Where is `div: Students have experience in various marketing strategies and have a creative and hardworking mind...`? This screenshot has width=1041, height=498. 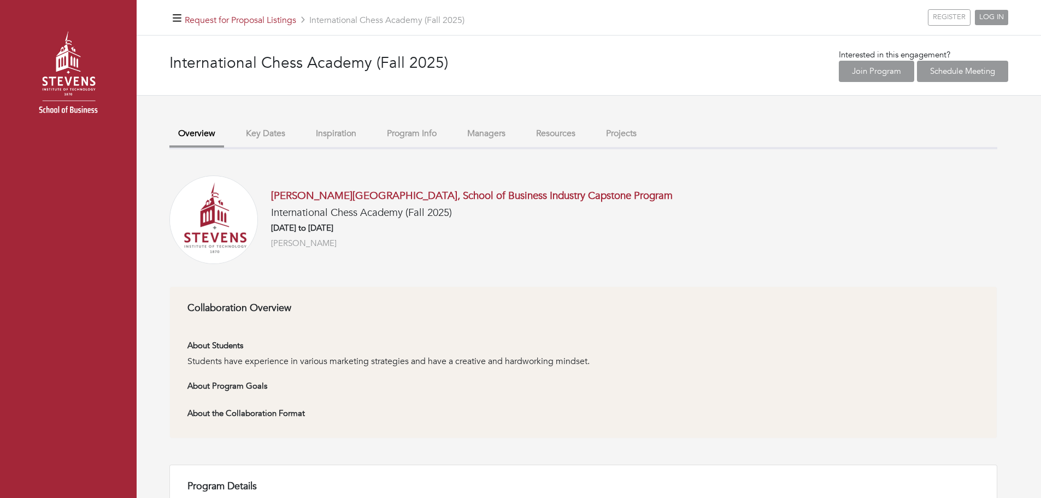
div: Students have experience in various marketing strategies and have a creative and hardworking mind... is located at coordinates (583, 361).